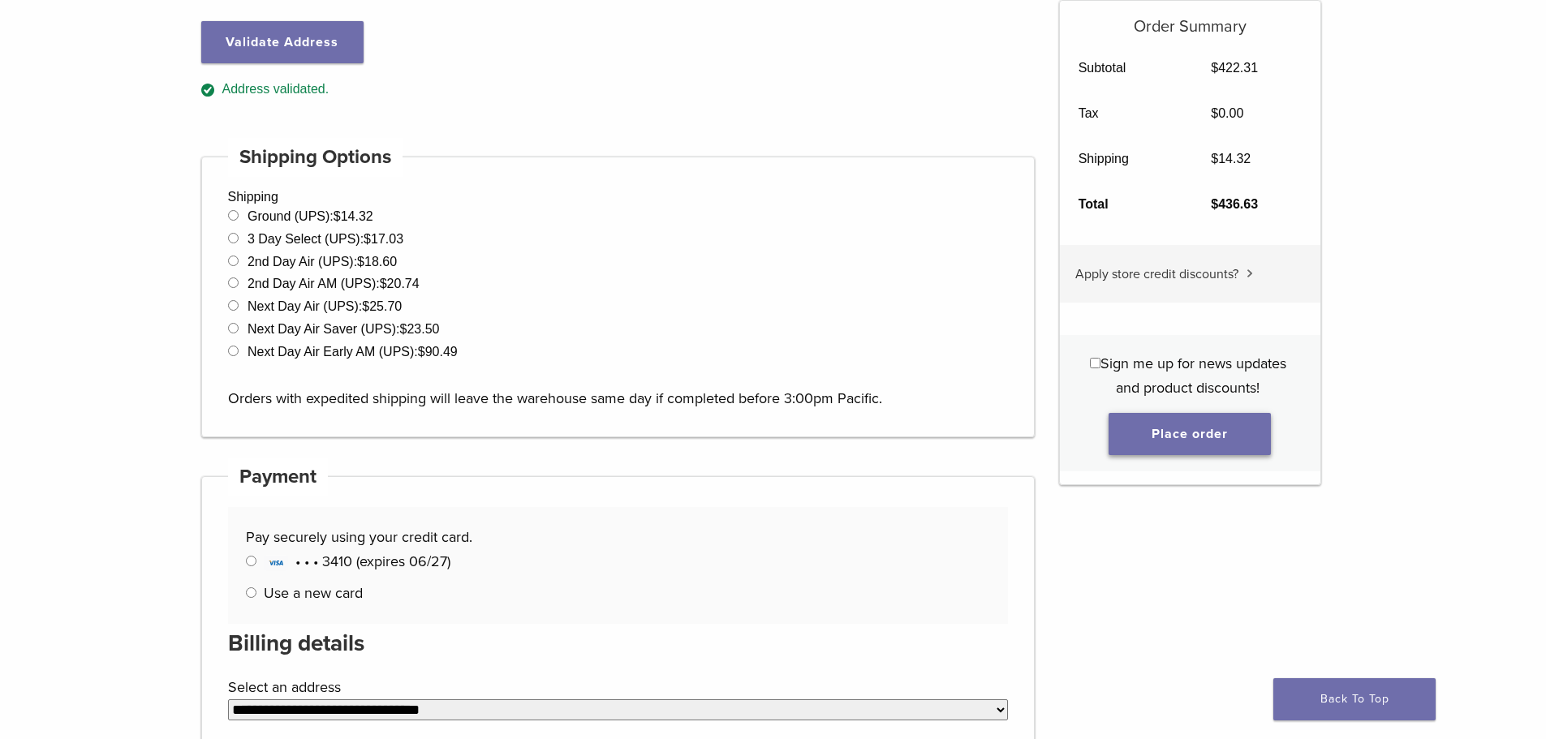 The height and width of the screenshot is (739, 1546). What do you see at coordinates (618, 297) in the screenshot?
I see `div: Shipping` at bounding box center [618, 297].